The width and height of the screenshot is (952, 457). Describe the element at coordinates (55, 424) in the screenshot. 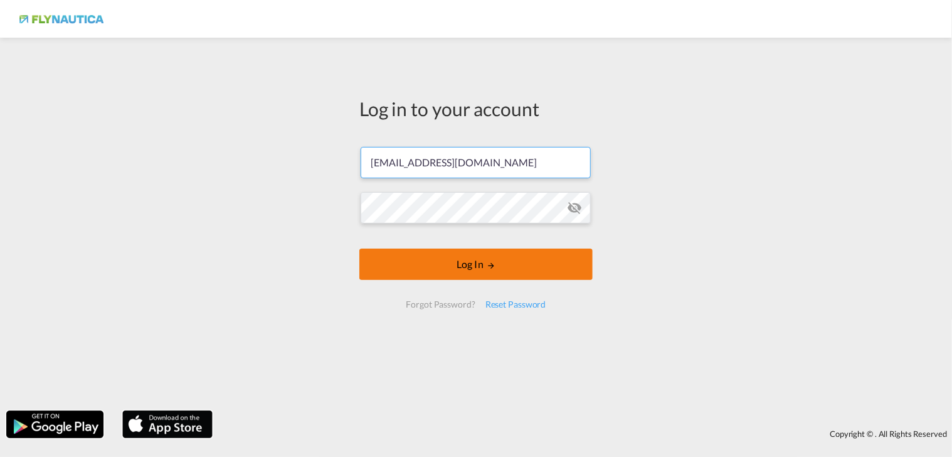

I see `img: google.png` at that location.